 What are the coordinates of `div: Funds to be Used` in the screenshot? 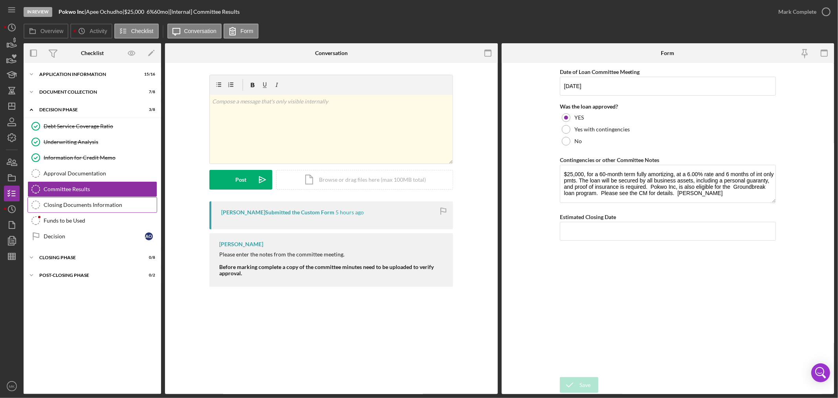 It's located at (100, 220).